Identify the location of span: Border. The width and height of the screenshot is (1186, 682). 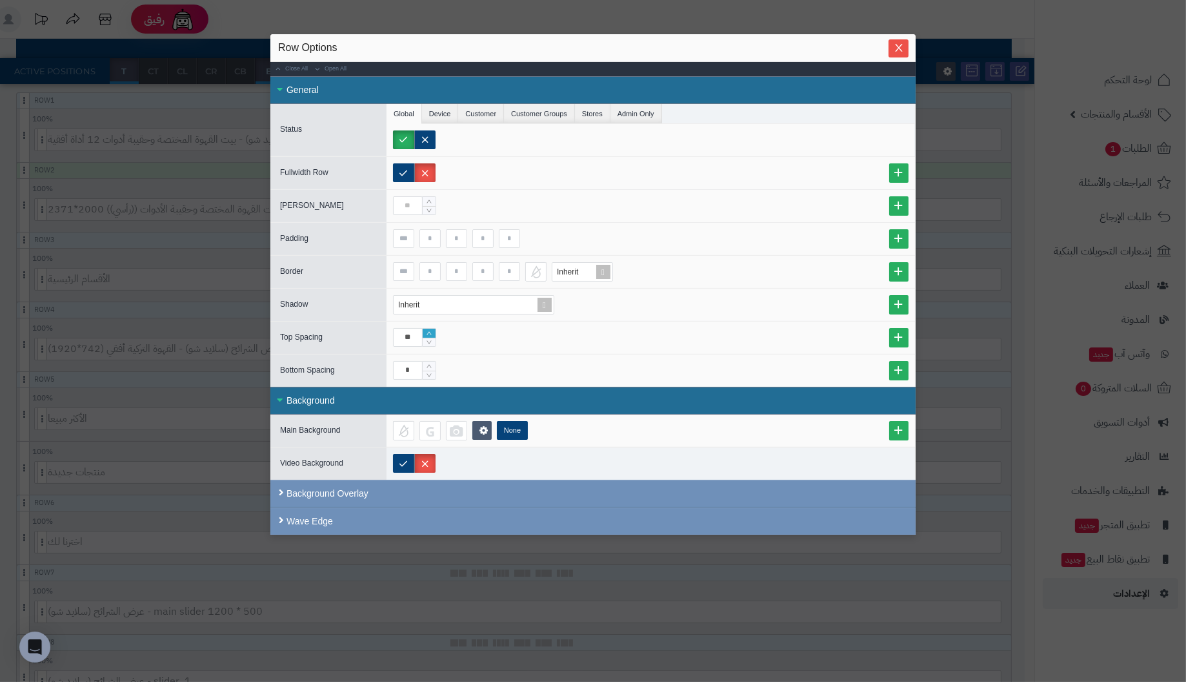
(292, 271).